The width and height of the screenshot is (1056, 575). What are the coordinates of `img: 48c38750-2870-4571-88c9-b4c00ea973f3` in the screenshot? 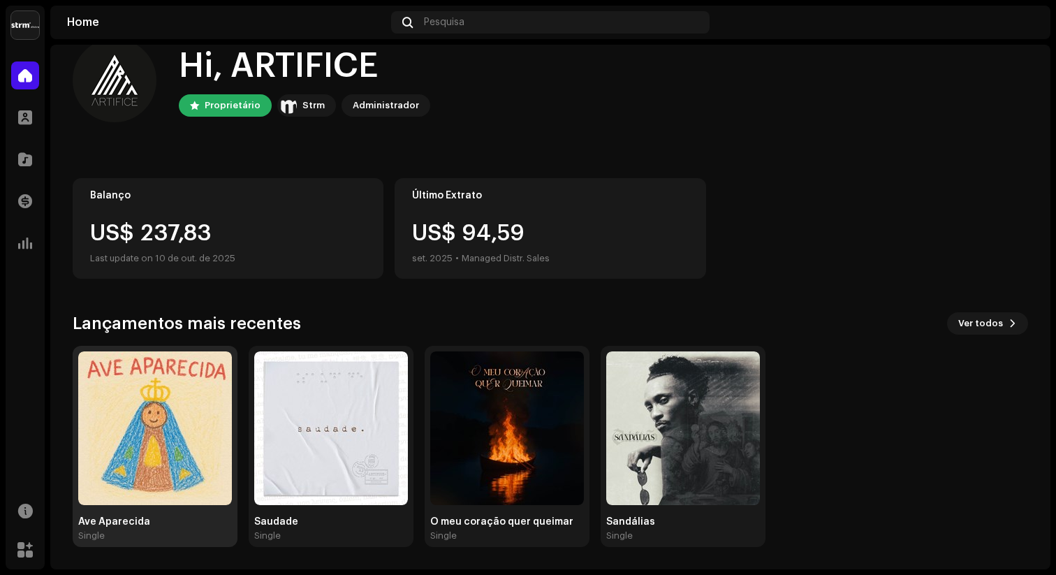 It's located at (155, 428).